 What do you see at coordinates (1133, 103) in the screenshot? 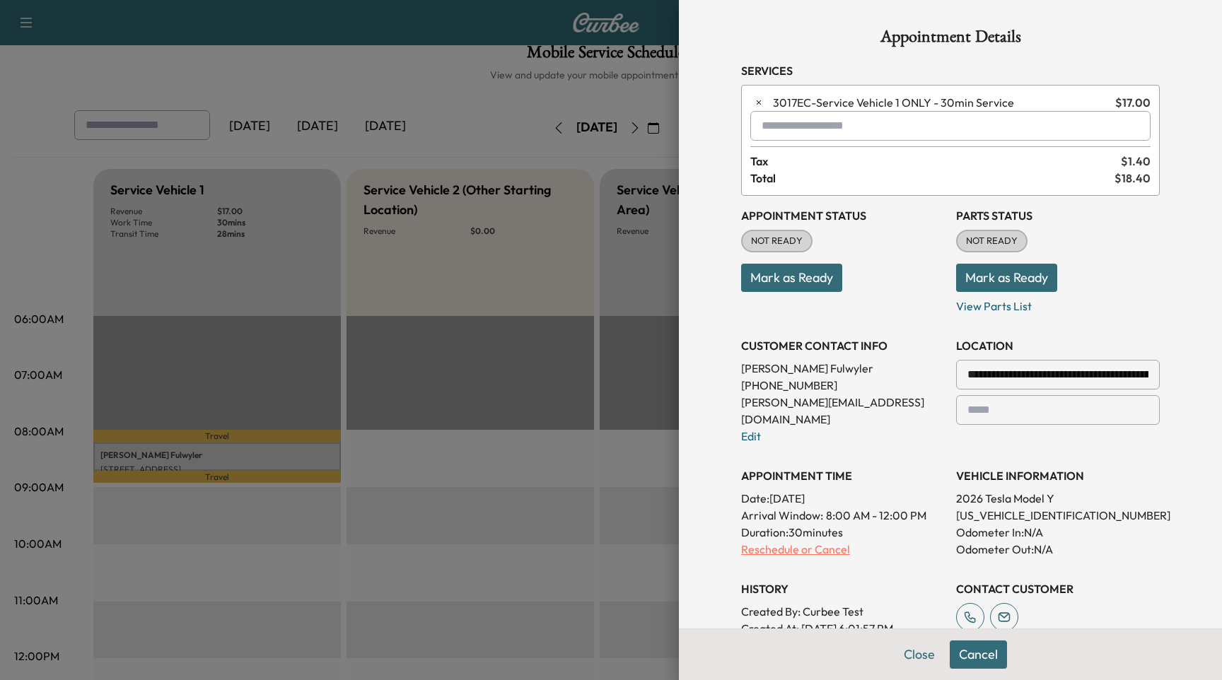
I see `span: $ 17.00` at bounding box center [1133, 103].